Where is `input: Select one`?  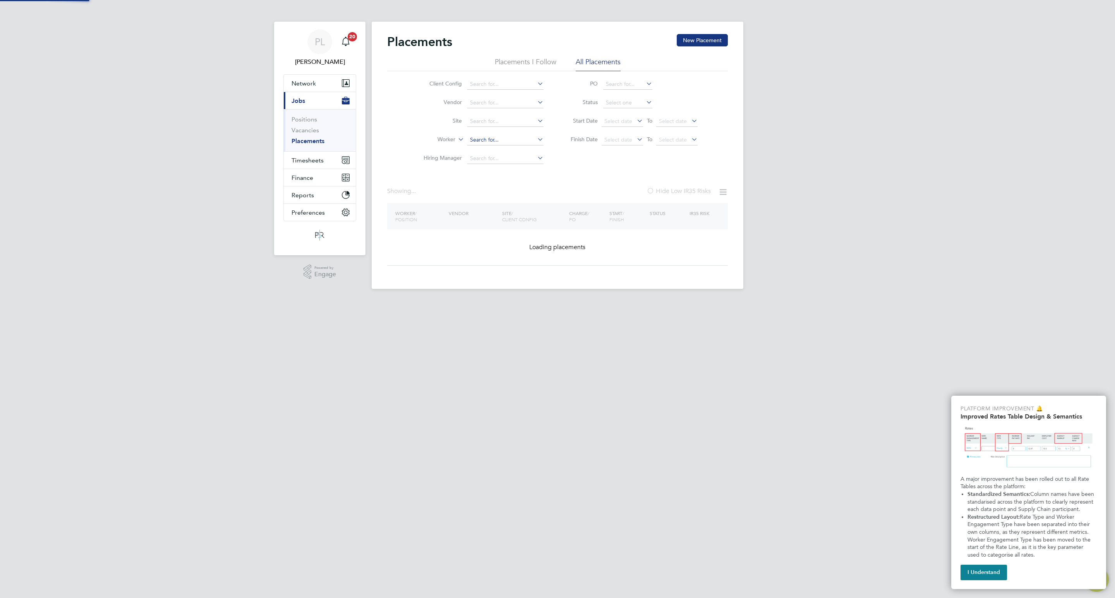
input: Select one is located at coordinates (627, 103).